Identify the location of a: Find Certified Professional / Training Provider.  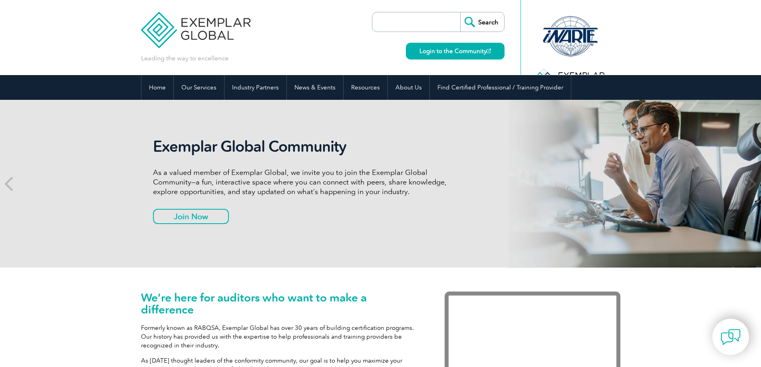
(500, 87).